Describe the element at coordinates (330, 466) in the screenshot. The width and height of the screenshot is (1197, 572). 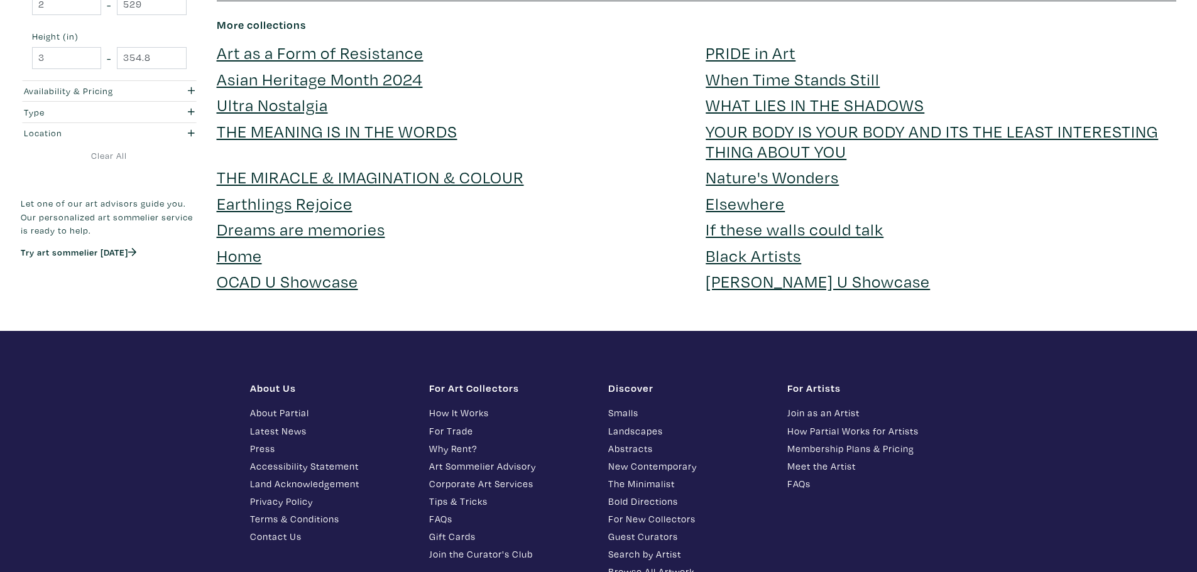
I see `a: Accessibility Statement` at that location.